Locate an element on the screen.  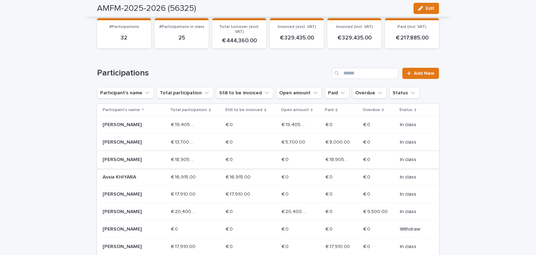
h2: AMFM-2025-2026 (56325) is located at coordinates (147, 8).